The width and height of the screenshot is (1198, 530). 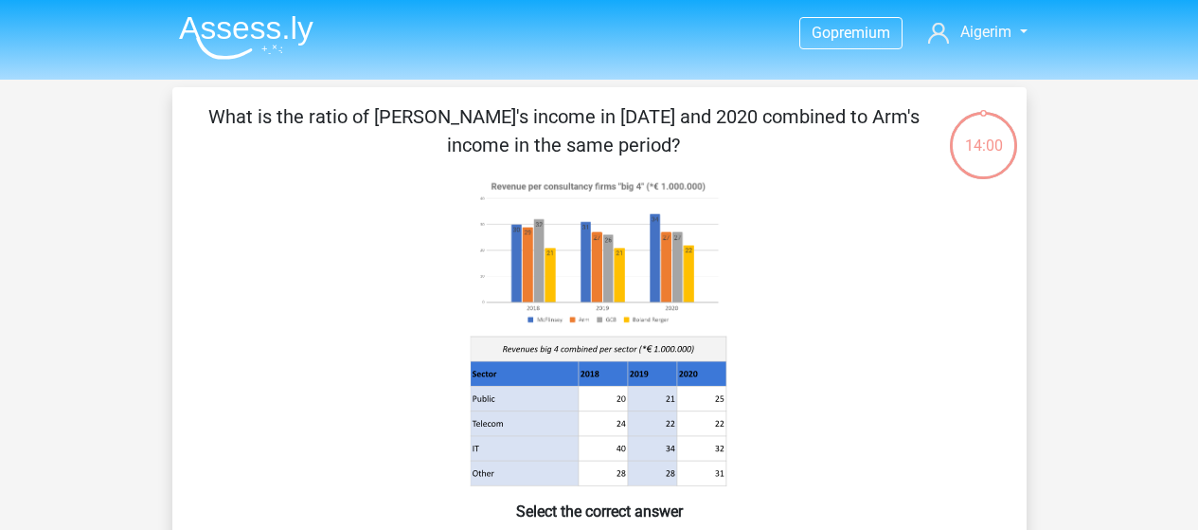 What do you see at coordinates (986, 31) in the screenshot?
I see `span: Aigerim` at bounding box center [986, 31].